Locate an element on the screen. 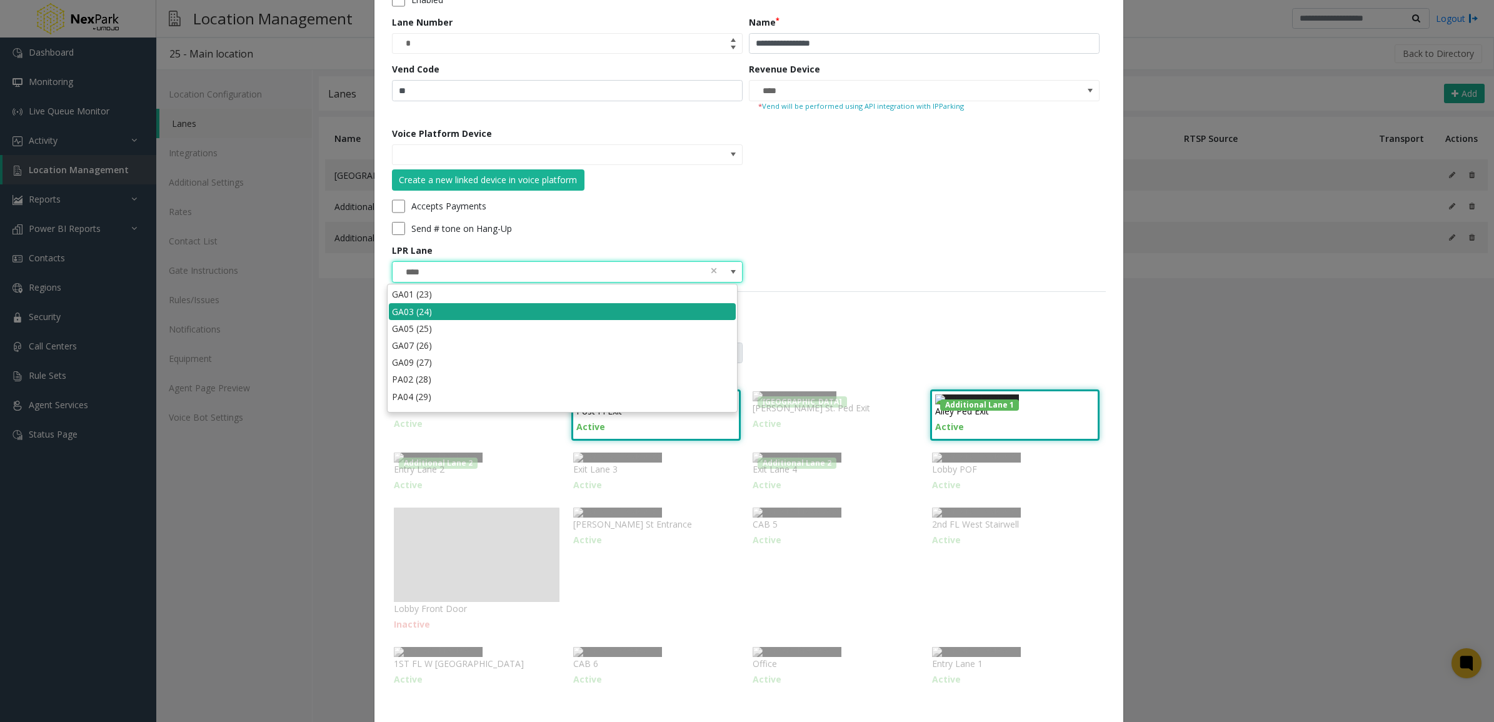 Image resolution: width=1494 pixels, height=722 pixels. p: Entry Lane 2 is located at coordinates (476, 469).